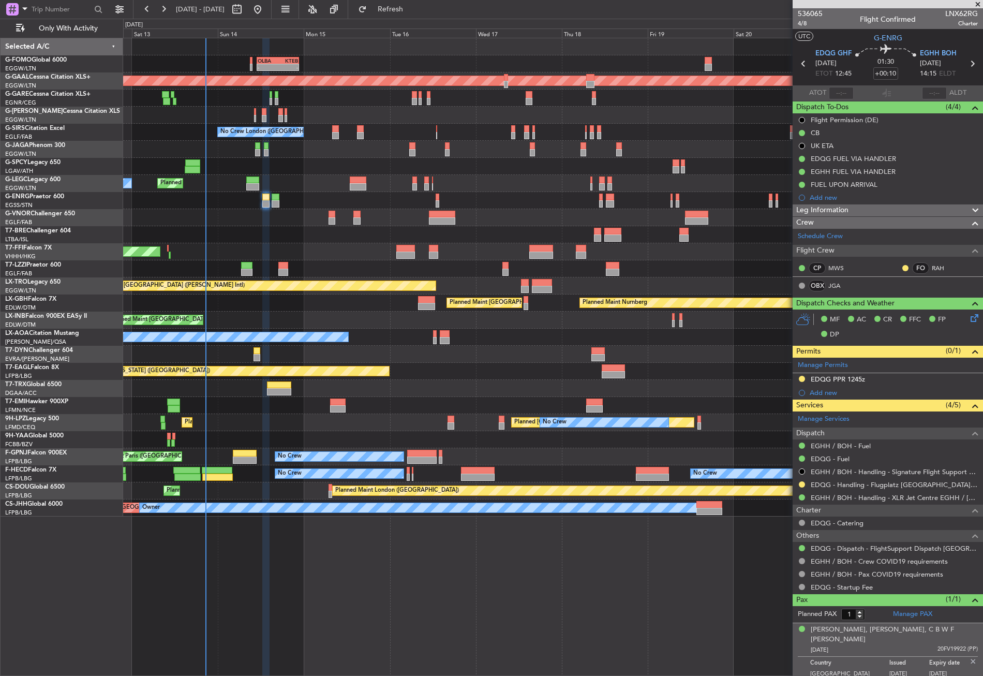 The image size is (983, 676). Describe the element at coordinates (16, 180) in the screenshot. I see `span: G-LEGC` at that location.